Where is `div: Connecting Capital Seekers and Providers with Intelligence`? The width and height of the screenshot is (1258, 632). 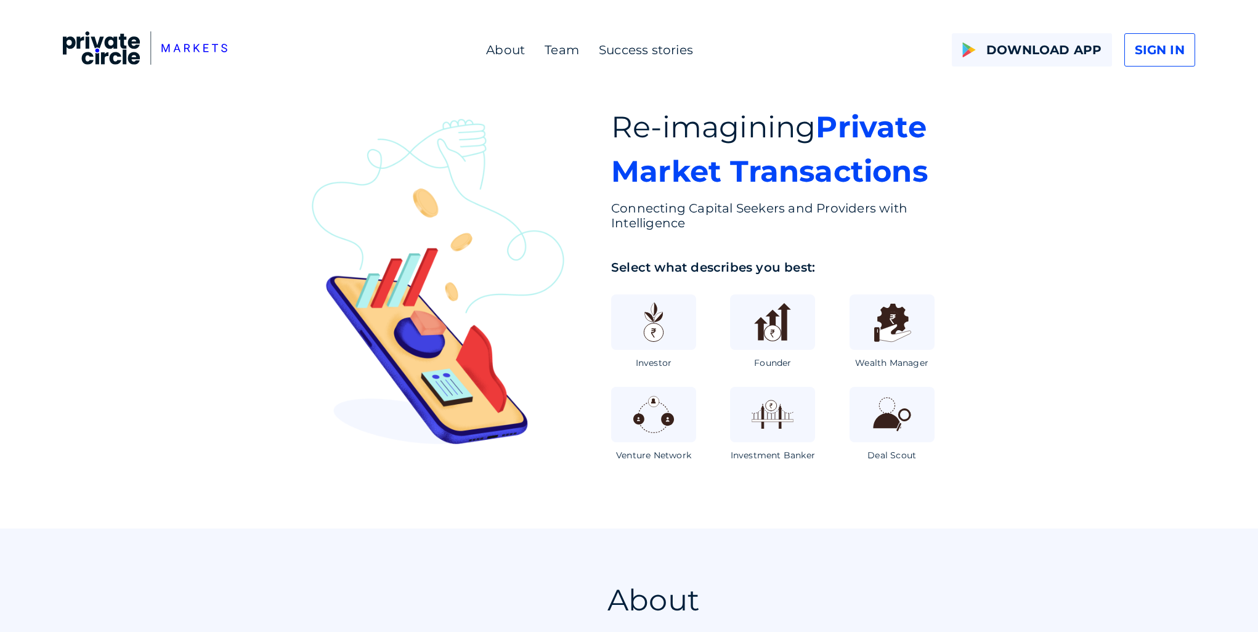 div: Connecting Capital Seekers and Providers with Intelligence is located at coordinates (781, 216).